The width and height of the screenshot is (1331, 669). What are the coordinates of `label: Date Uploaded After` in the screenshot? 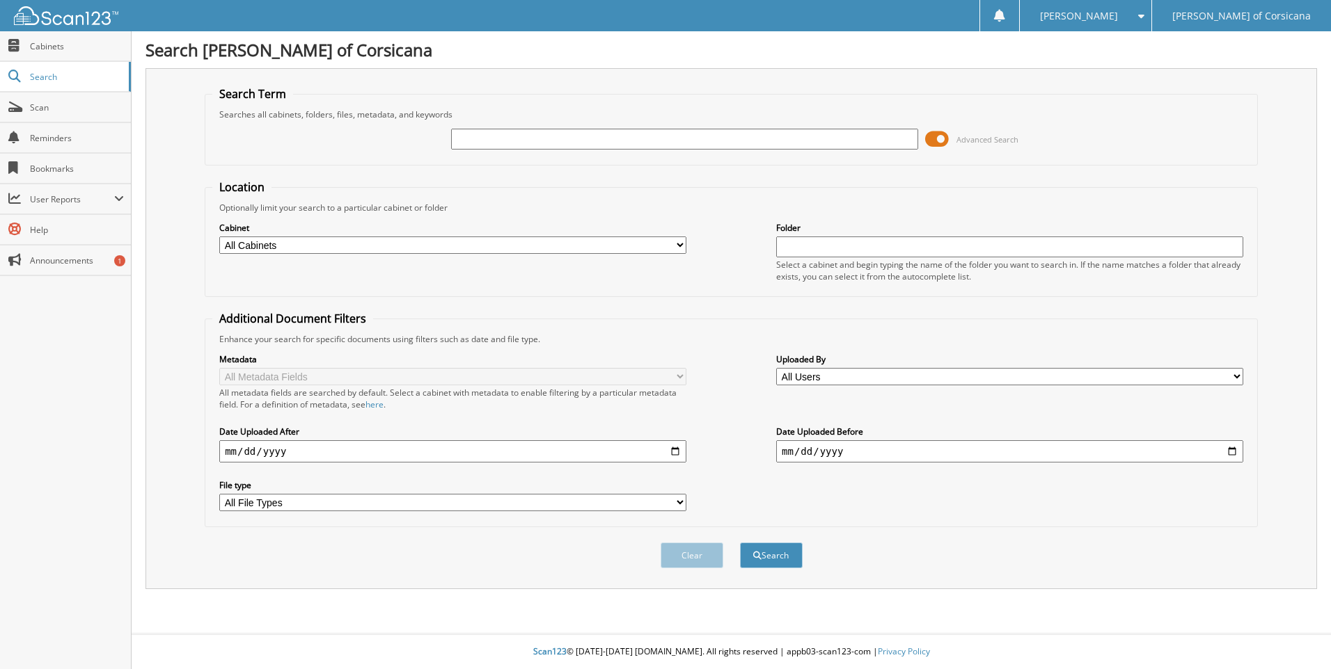 It's located at (452, 431).